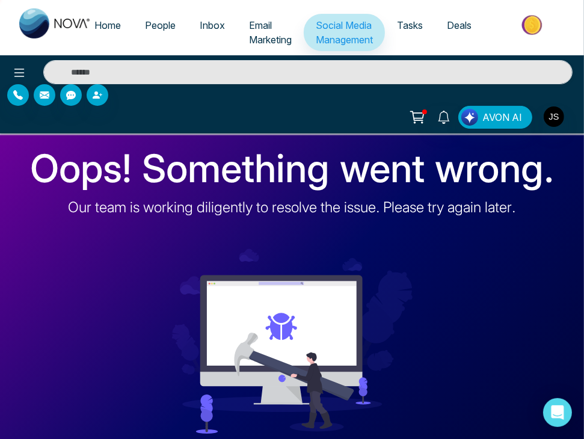  I want to click on img: User Avatar, so click(554, 117).